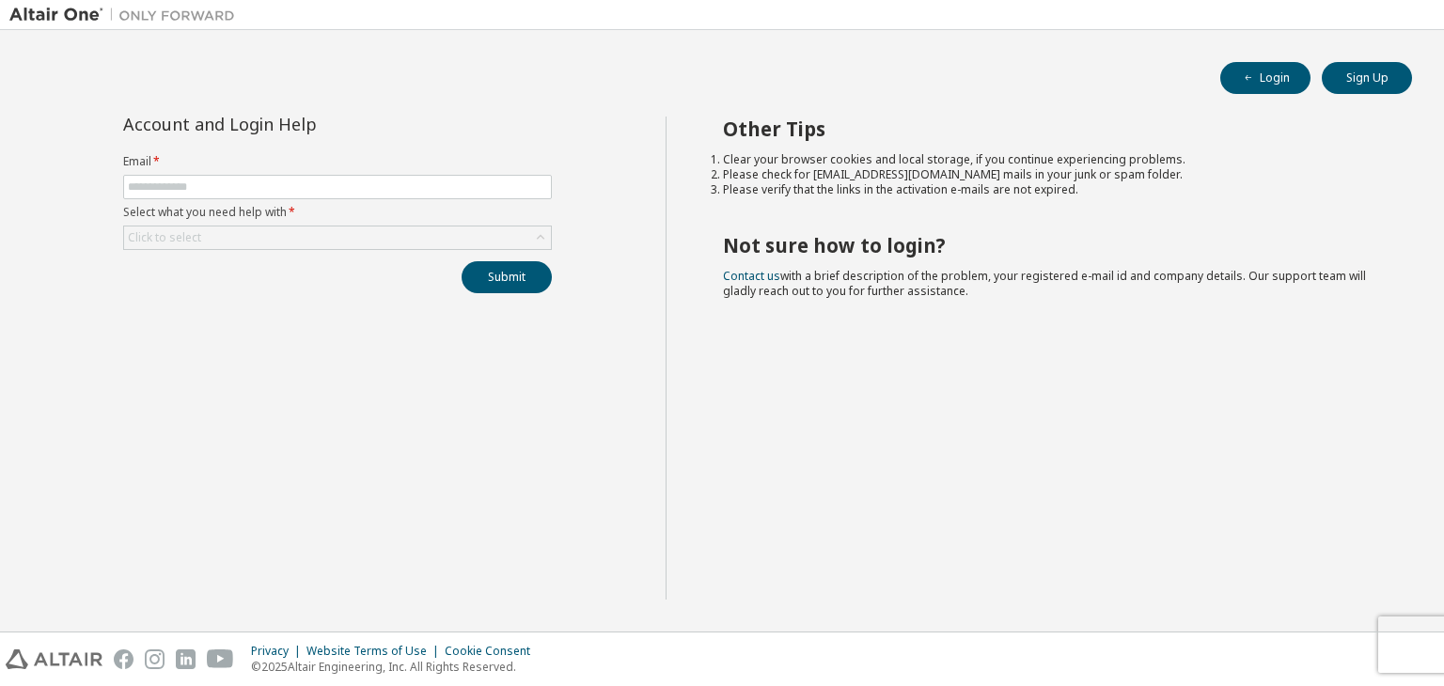 This screenshot has height=686, width=1444. I want to click on div: Account and Login Help, so click(294, 124).